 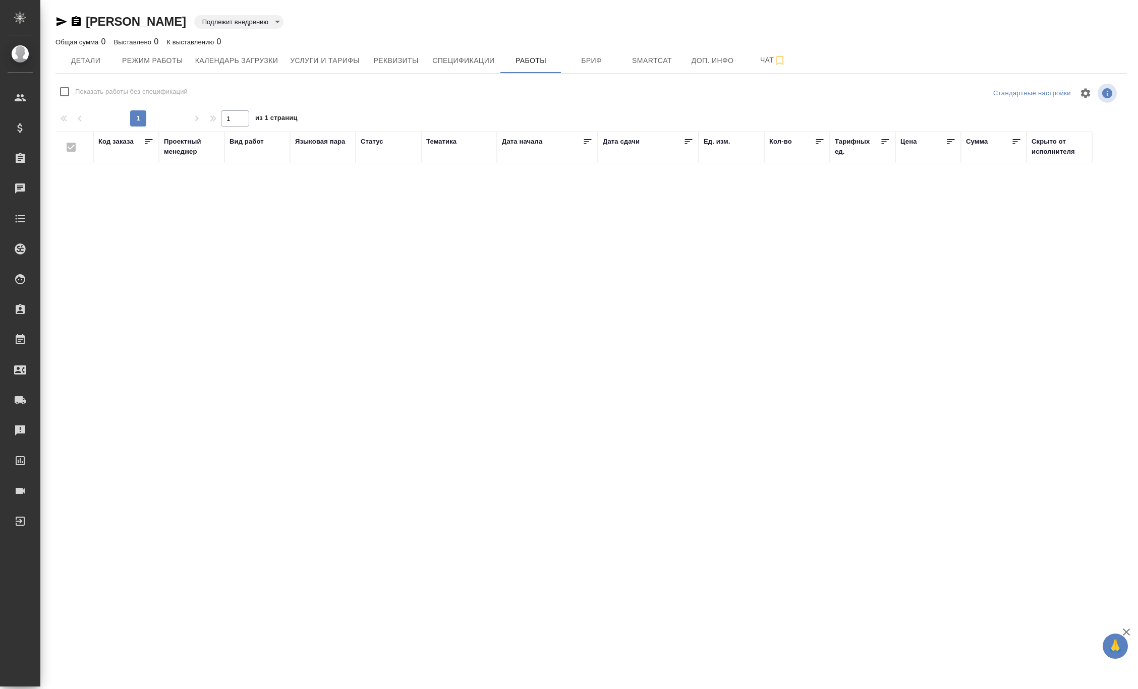 I want to click on div: Скрыто от исполнителя, so click(x=1059, y=147).